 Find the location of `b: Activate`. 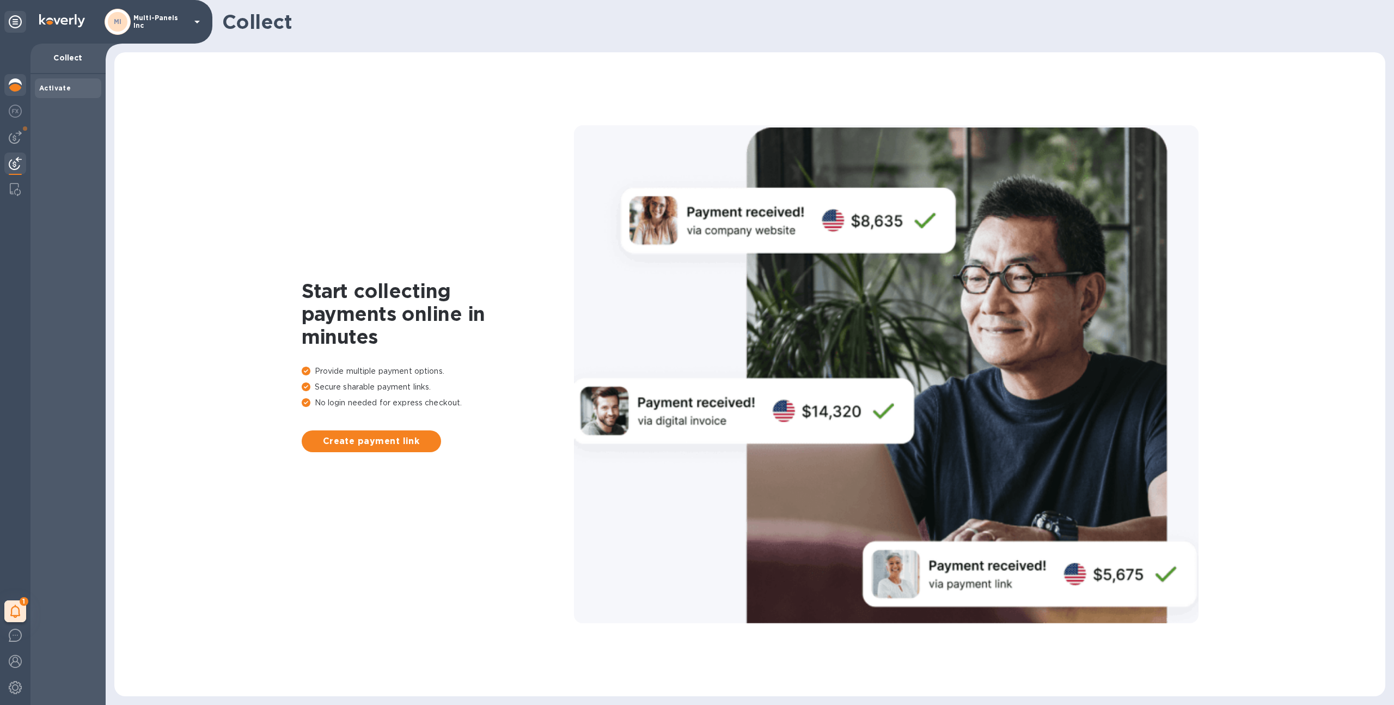

b: Activate is located at coordinates (55, 88).